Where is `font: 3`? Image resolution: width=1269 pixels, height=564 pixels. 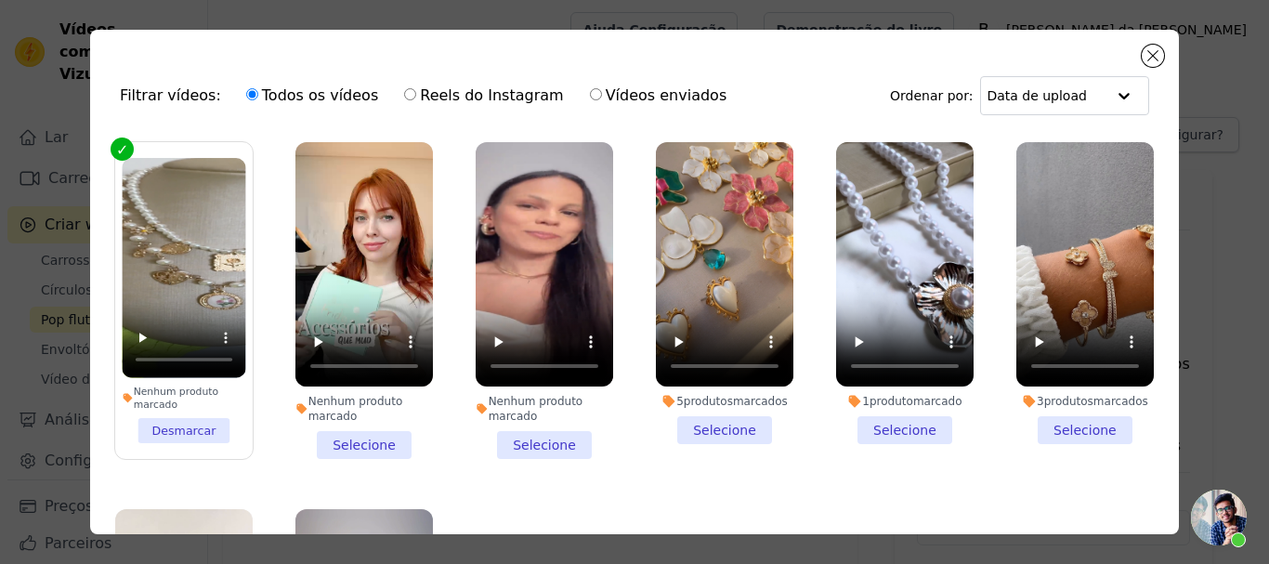 font: 3 is located at coordinates (1041, 401).